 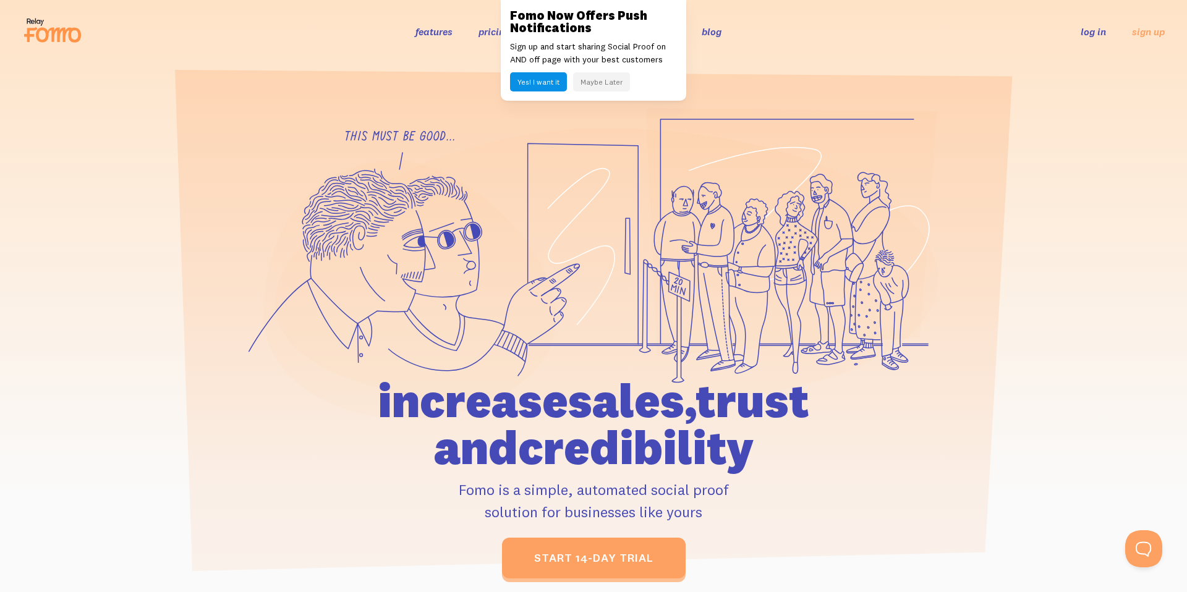 I want to click on p: Fomo is a simple, automated social proof solution for businesses like yours, so click(x=593, y=501).